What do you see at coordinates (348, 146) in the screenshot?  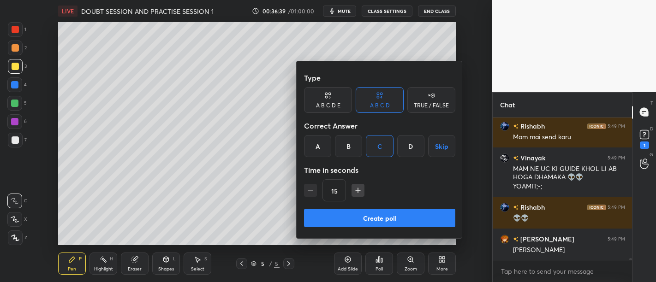 I see `div: B` at bounding box center [348, 146].